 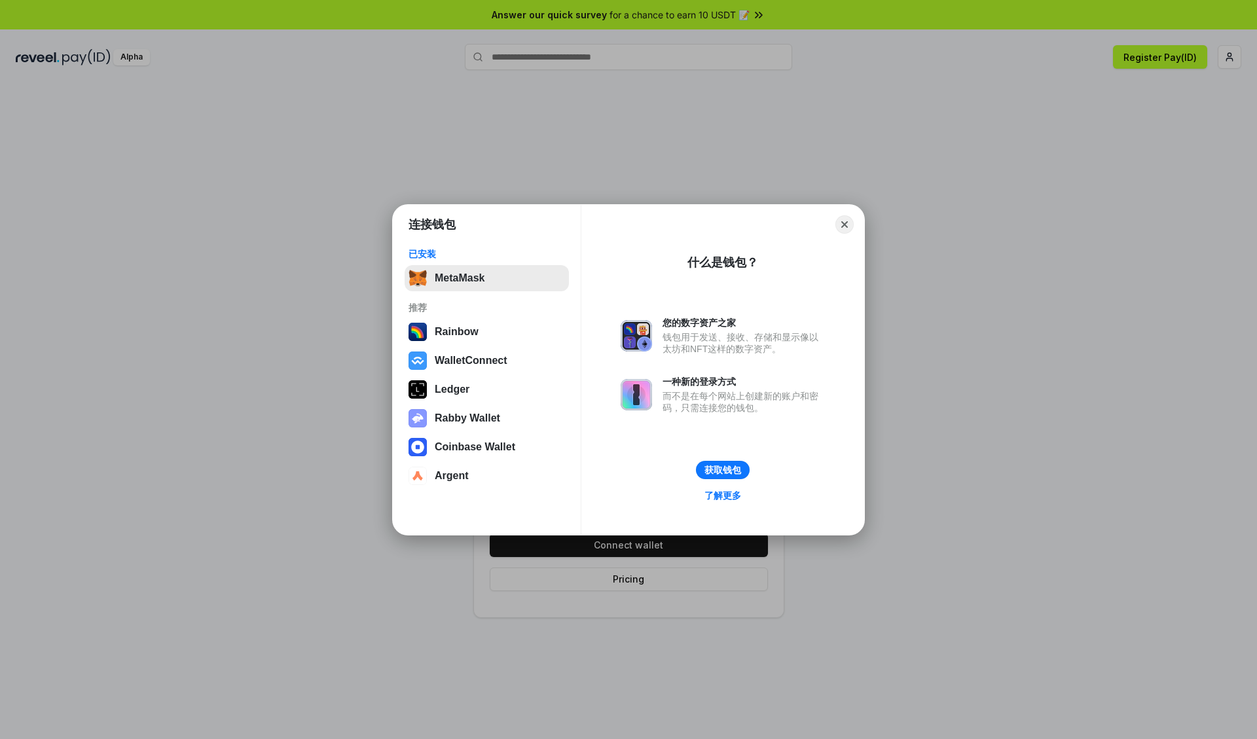 I want to click on button: Argent, so click(x=486, y=476).